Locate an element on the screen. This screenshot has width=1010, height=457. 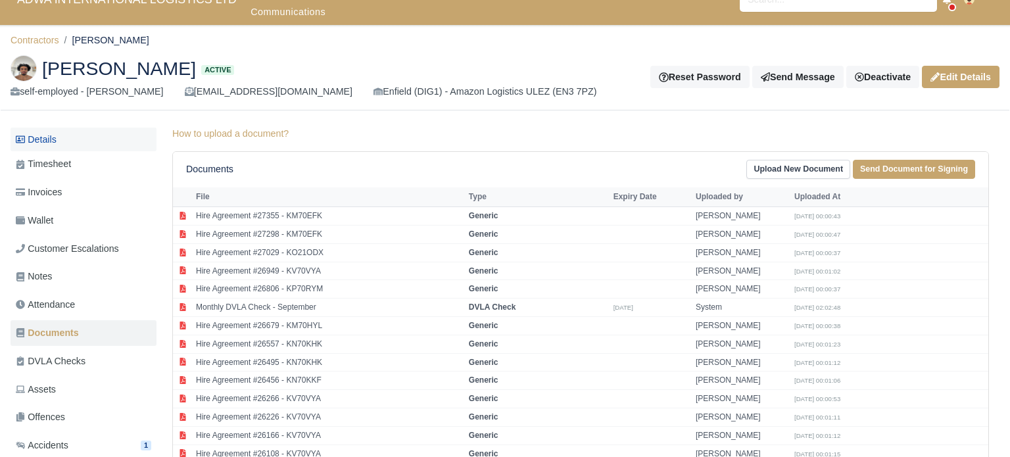
a: Contractors is located at coordinates (35, 40).